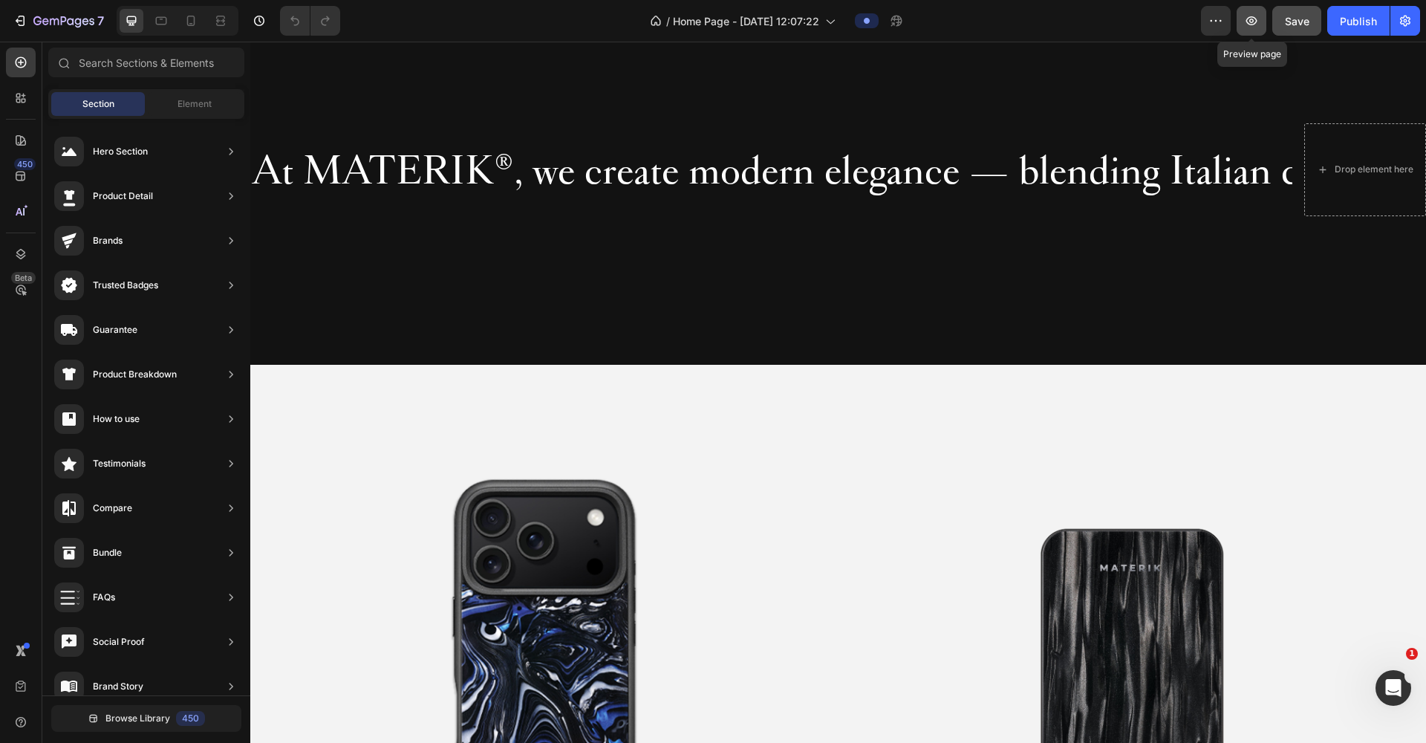  Describe the element at coordinates (146, 62) in the screenshot. I see `input: Search Sections & Elements` at that location.